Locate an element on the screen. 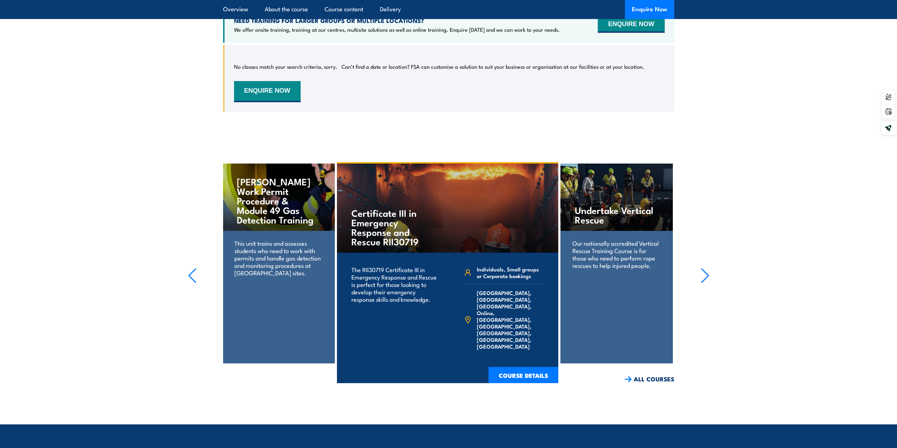 The width and height of the screenshot is (897, 448). h4: Certificate III in Emergency Response and Rescue RII30719 is located at coordinates (393, 227).